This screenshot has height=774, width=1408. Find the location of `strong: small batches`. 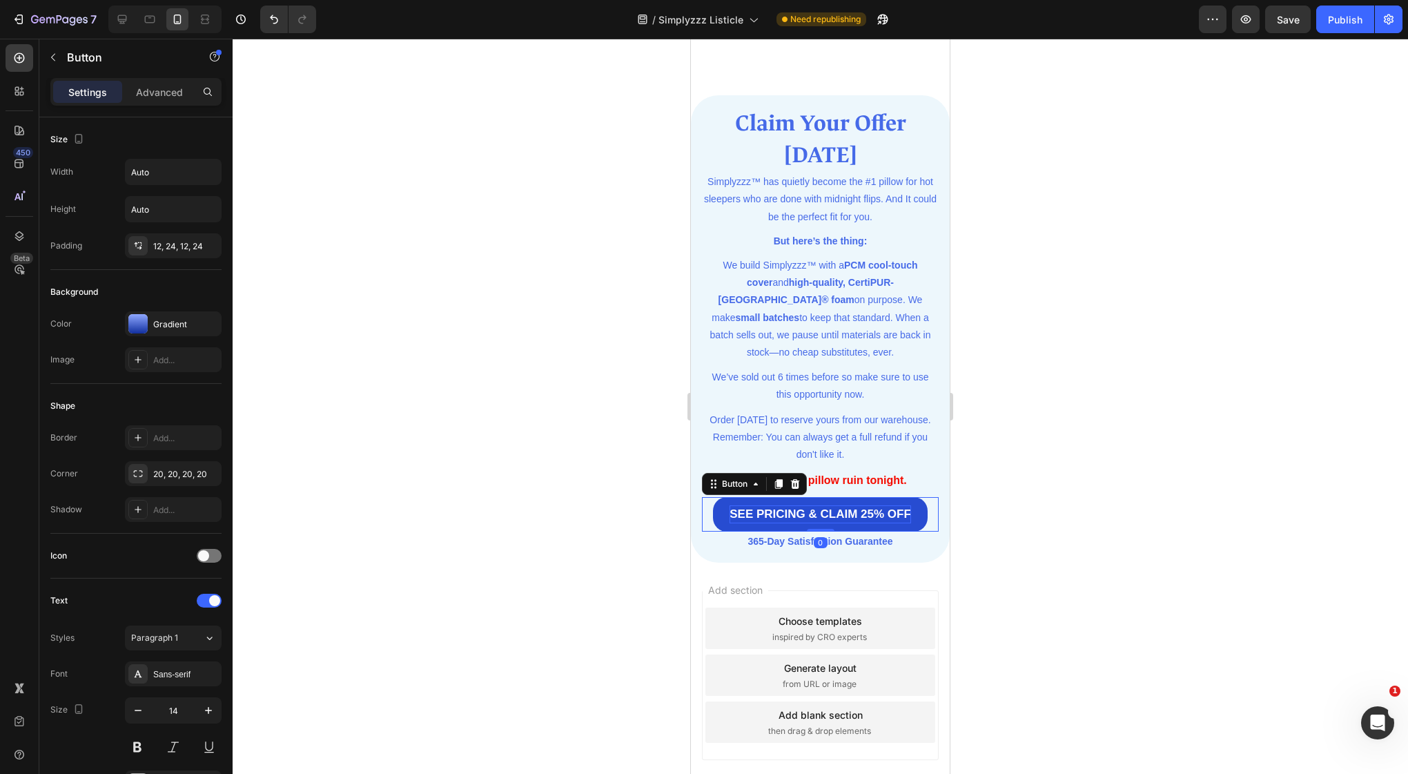

strong: small batches is located at coordinates (77, 279).